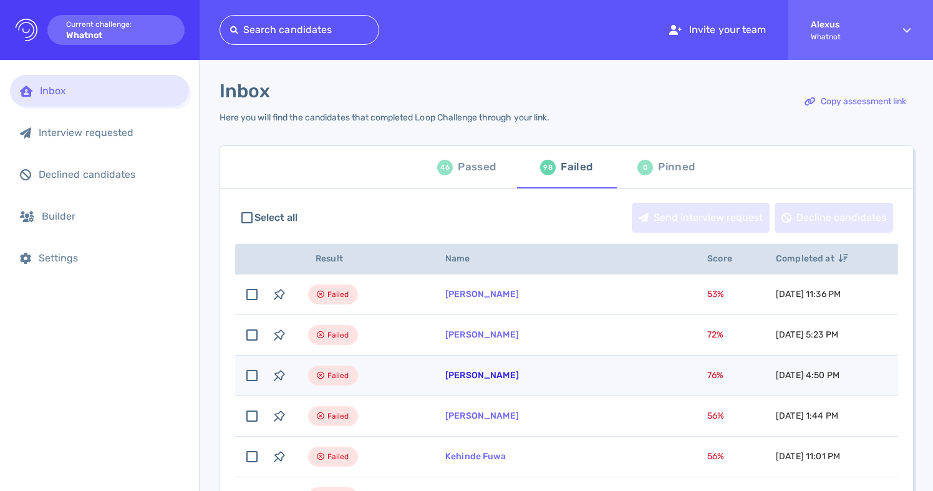 The width and height of the screenshot is (933, 491). Describe the element at coordinates (812, 258) in the screenshot. I see `span: Completed at` at that location.